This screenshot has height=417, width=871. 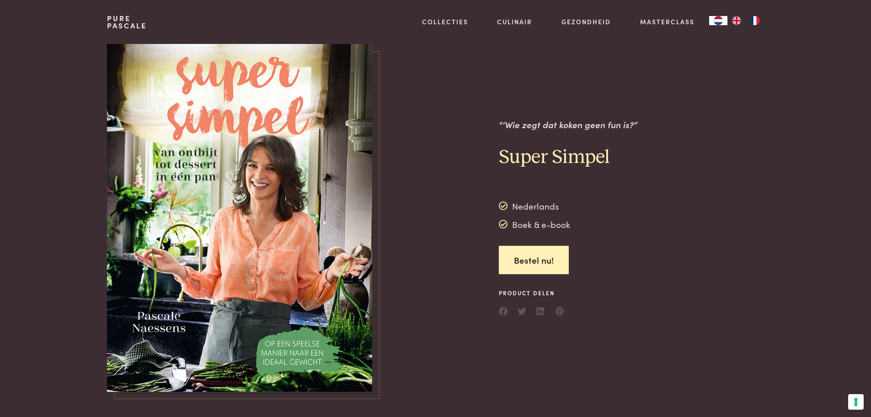 I want to click on aside: Language selected: Nederlands, so click(x=737, y=21).